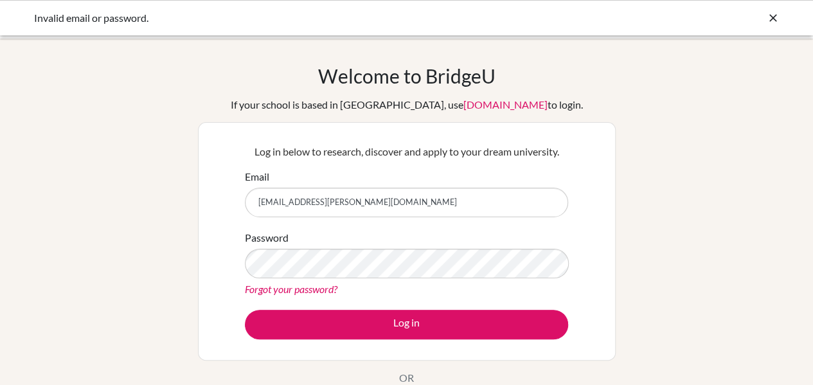 This screenshot has height=385, width=813. What do you see at coordinates (291, 289) in the screenshot?
I see `a: Forgot your password?` at bounding box center [291, 289].